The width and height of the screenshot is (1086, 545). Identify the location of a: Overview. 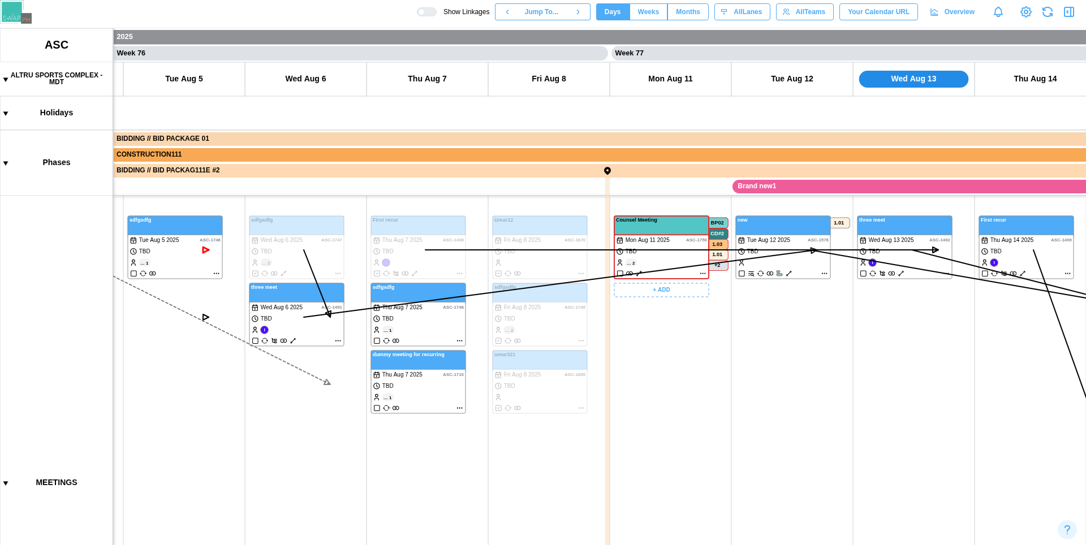
(953, 12).